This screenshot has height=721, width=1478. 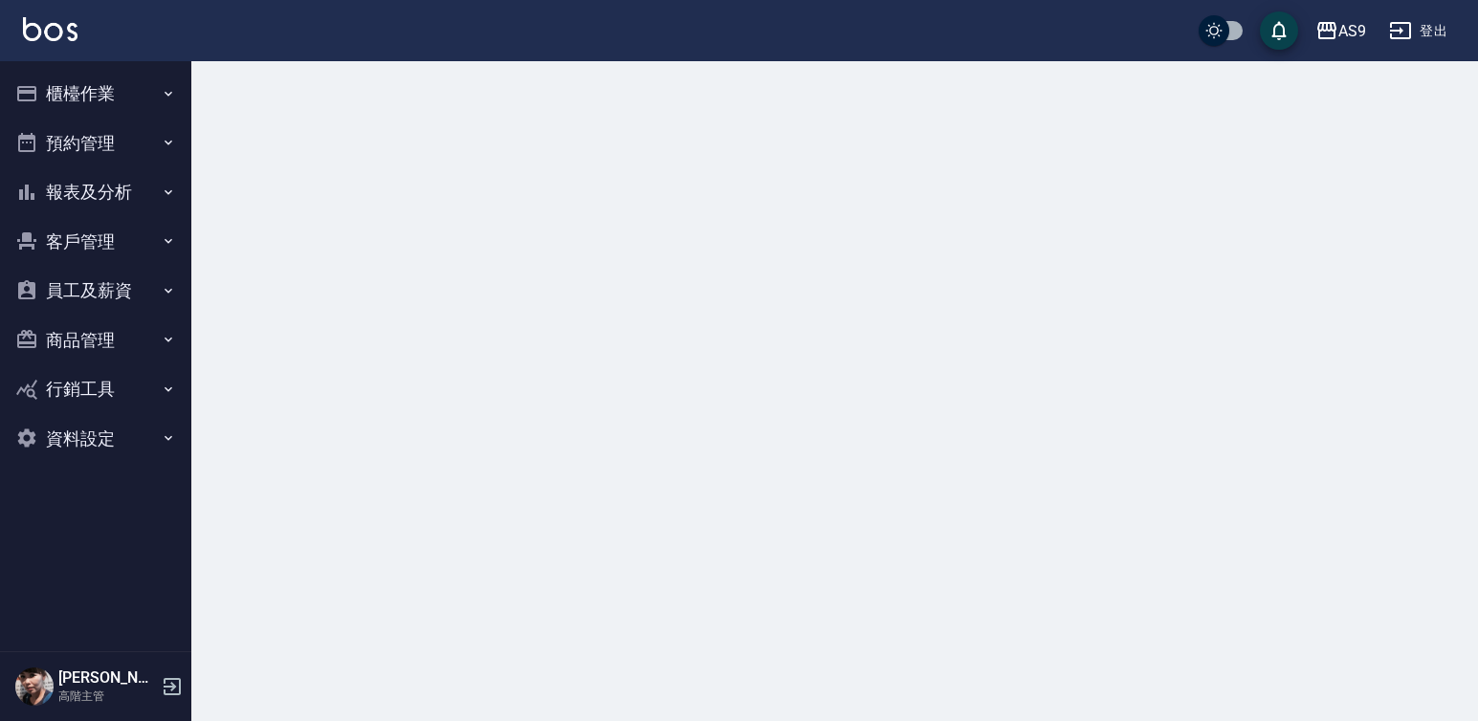 I want to click on button: 行銷工具, so click(x=96, y=389).